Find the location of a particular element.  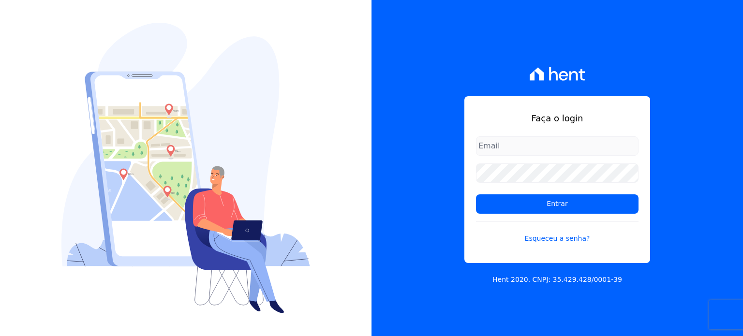

h1: Faça o login is located at coordinates (557, 118).